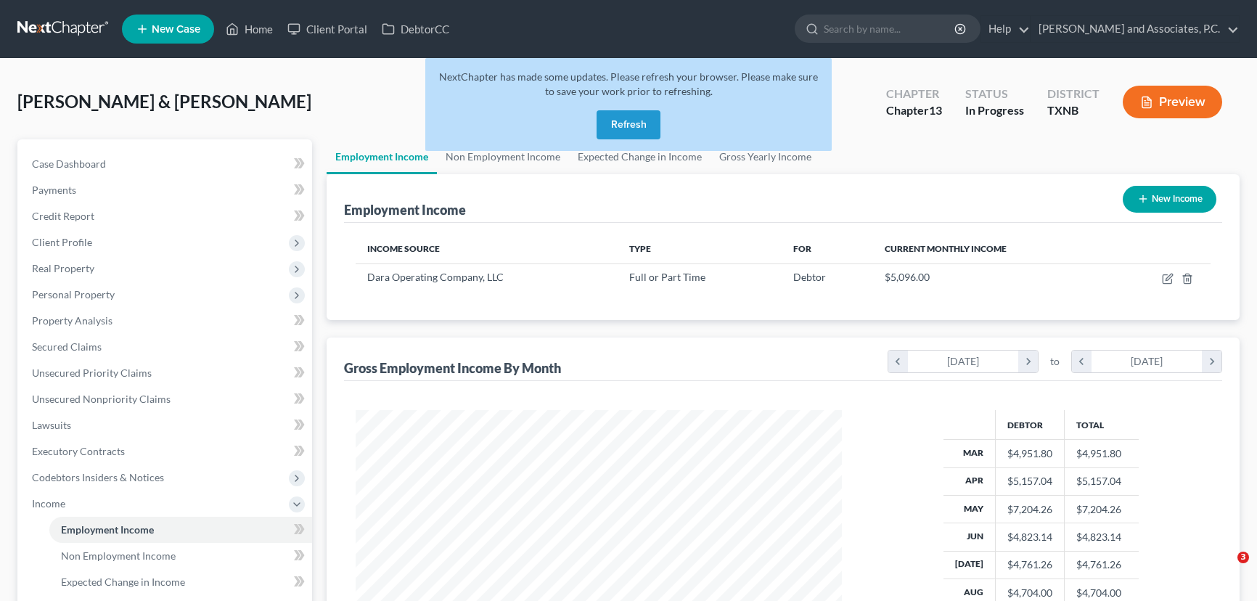  What do you see at coordinates (69, 163) in the screenshot?
I see `span: Case Dashboard` at bounding box center [69, 163].